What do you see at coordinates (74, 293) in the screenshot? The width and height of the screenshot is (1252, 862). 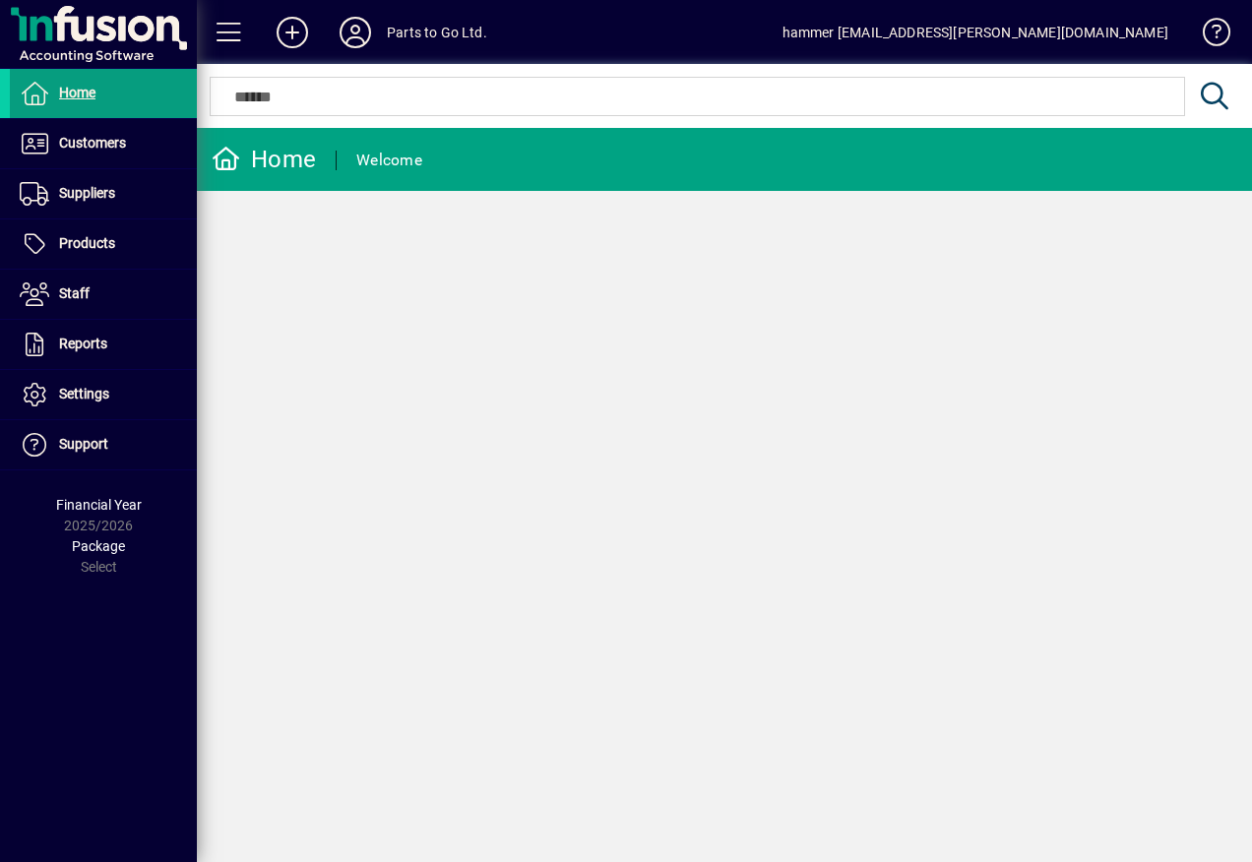 I see `span: Staff` at bounding box center [74, 293].